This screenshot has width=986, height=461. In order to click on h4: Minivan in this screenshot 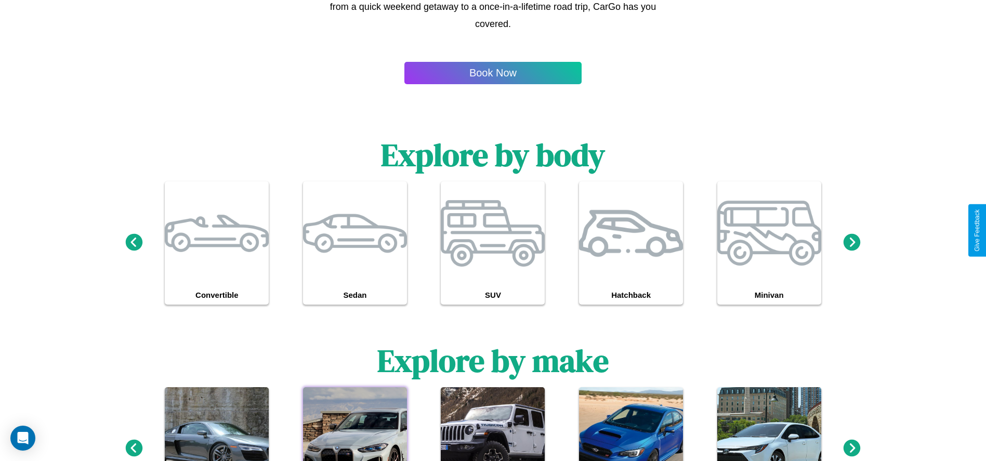, I will do `click(769, 295)`.